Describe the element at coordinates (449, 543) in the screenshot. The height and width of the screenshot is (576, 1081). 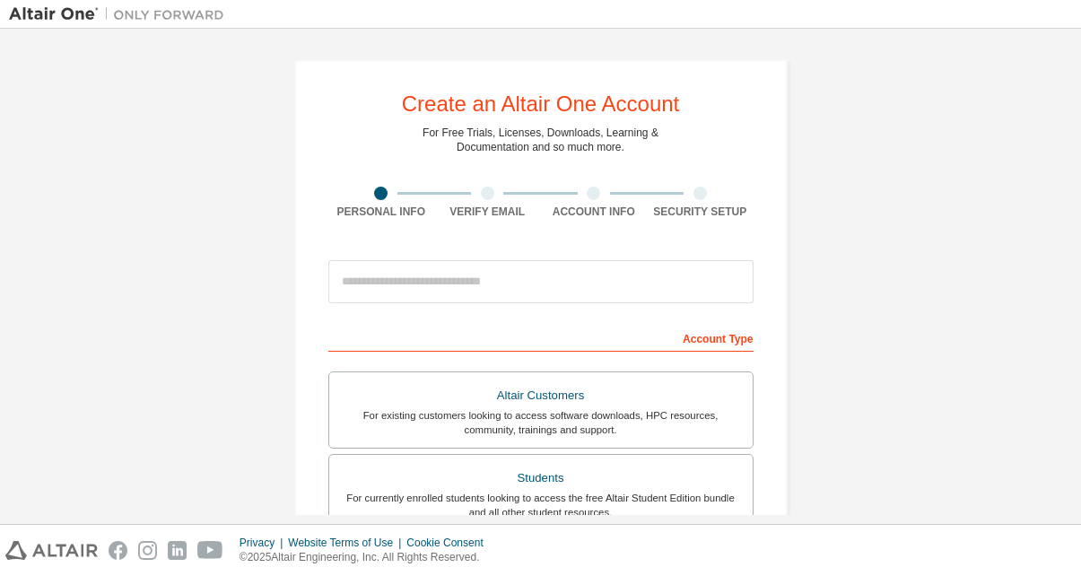
I see `div: Cookie Consent` at that location.